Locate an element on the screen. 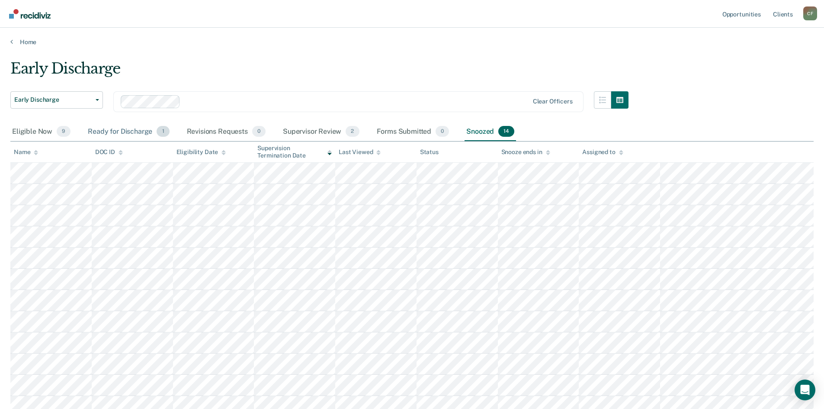 The height and width of the screenshot is (409, 824). div: Clear officers is located at coordinates (553, 101).